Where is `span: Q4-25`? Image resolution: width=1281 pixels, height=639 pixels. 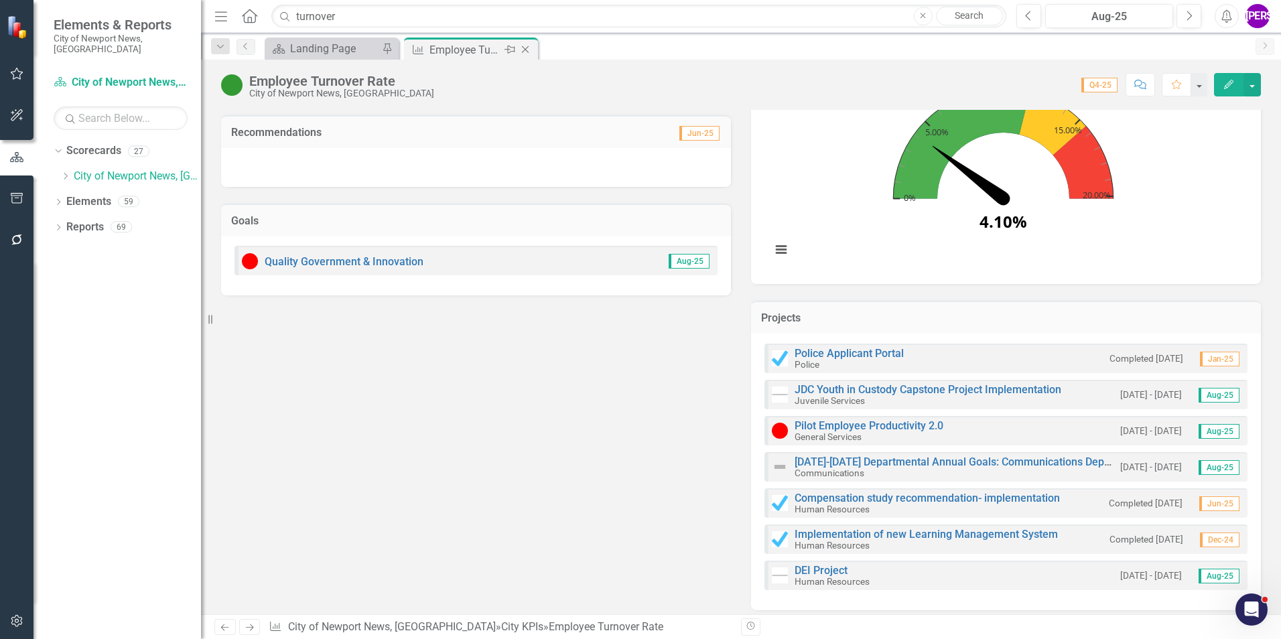 span: Q4-25 is located at coordinates (1099, 85).